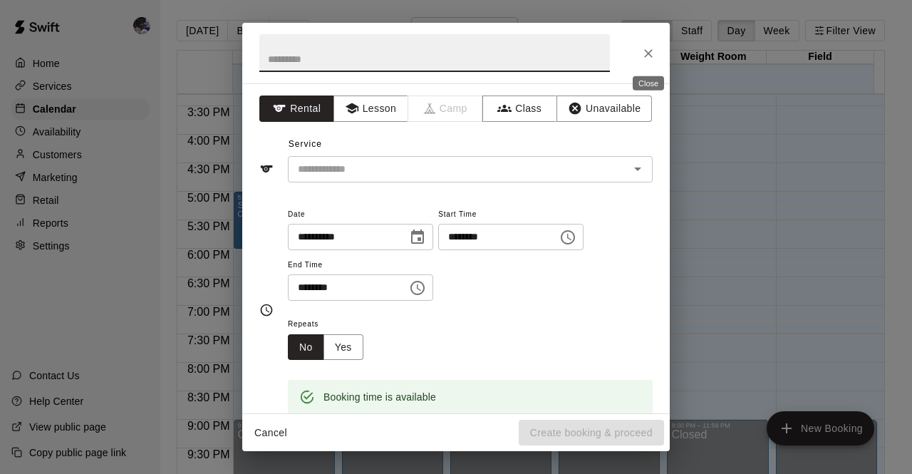 This screenshot has width=912, height=474. Describe the element at coordinates (305, 144) in the screenshot. I see `span: Service` at that location.